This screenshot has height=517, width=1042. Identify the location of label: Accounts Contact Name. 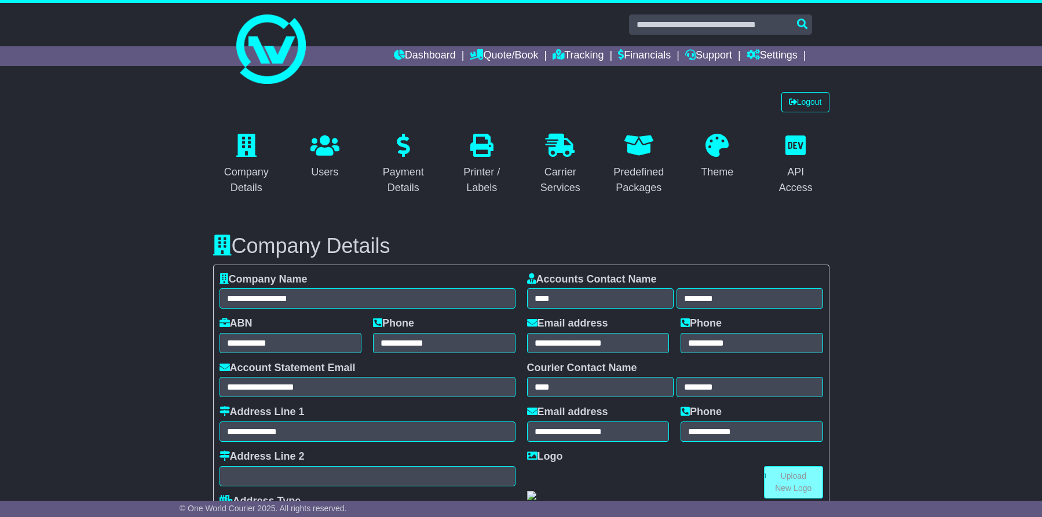
(592, 280).